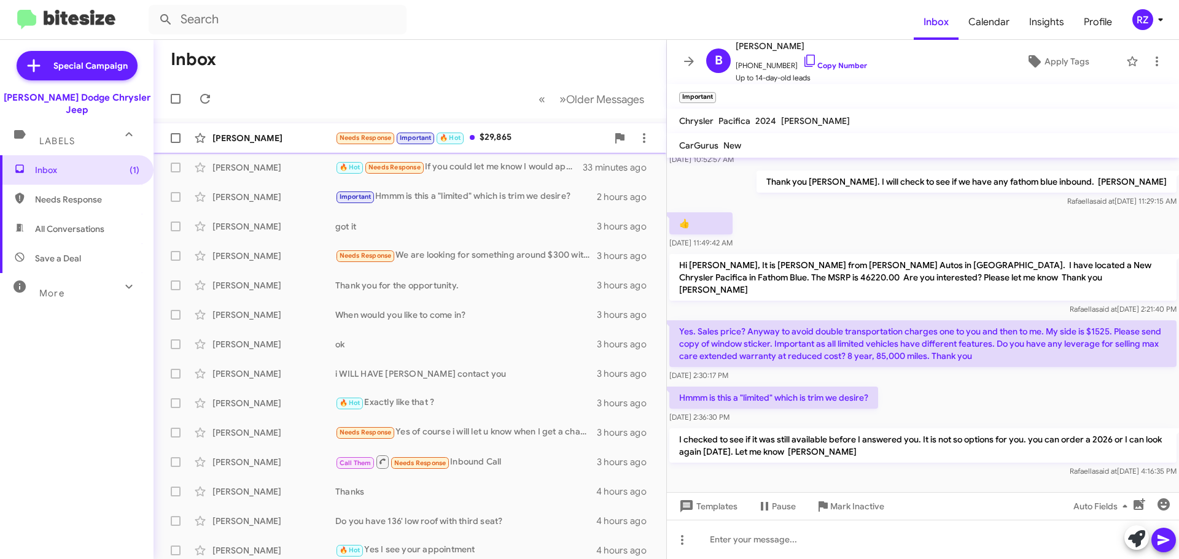  Describe the element at coordinates (626, 197) in the screenshot. I see `div: 2 hours ago` at that location.